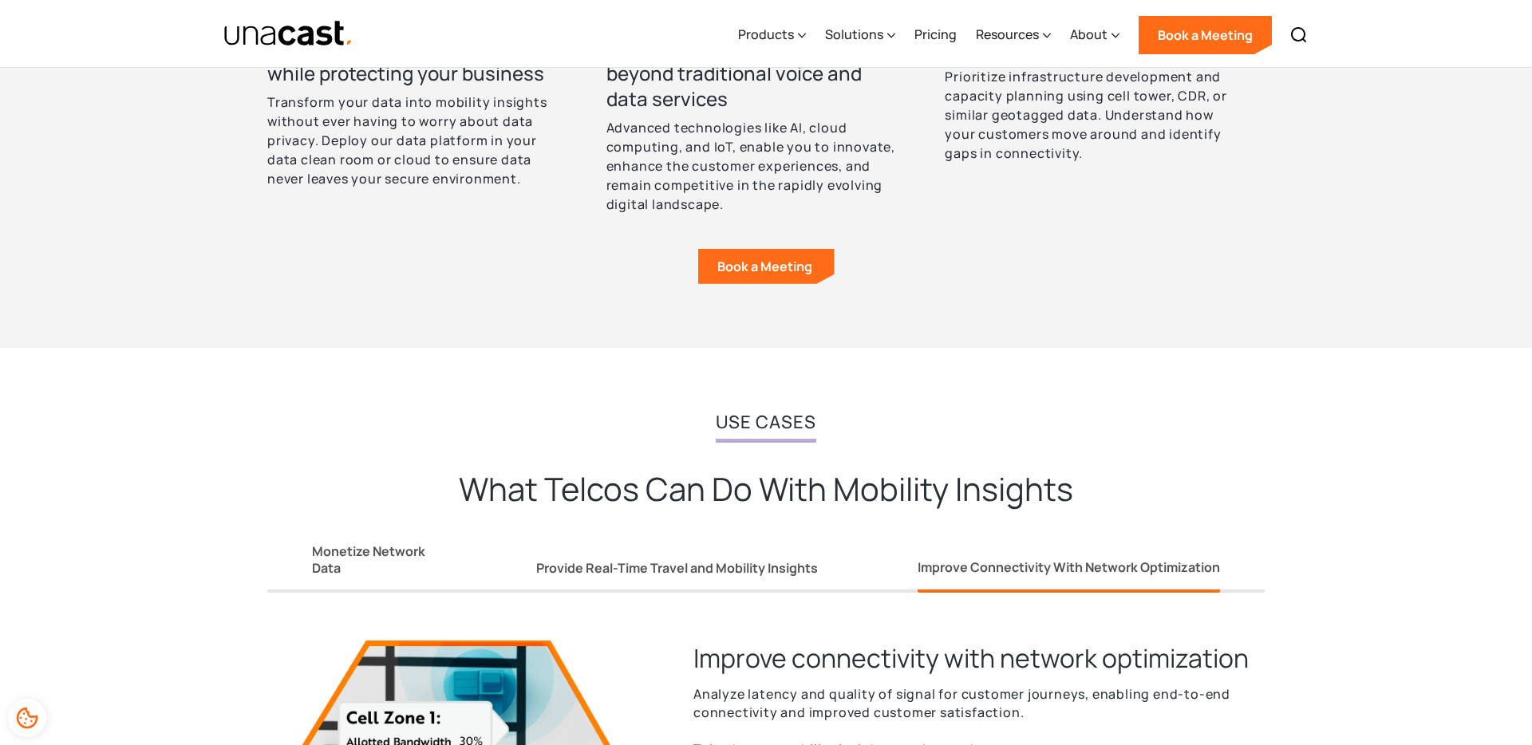 This screenshot has width=1532, height=745. I want to click on p: Prioritize infrastructure development and capacity planning using cell tower, CDR, or similar geo..., so click(1091, 115).